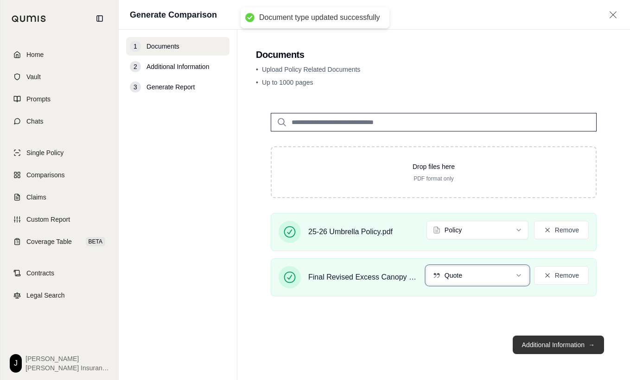 The image size is (630, 380). Describe the element at coordinates (59, 296) in the screenshot. I see `a: Legal Search` at that location.